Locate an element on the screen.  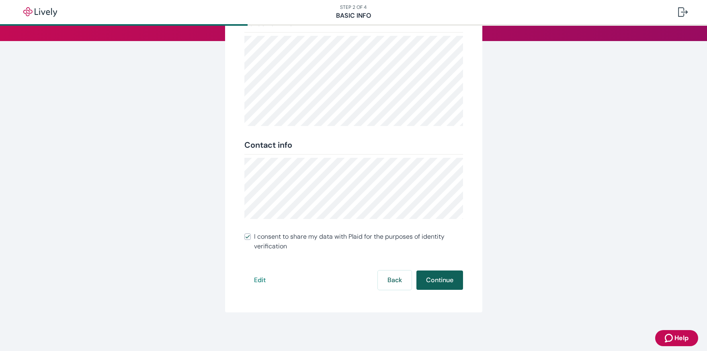
span: Help is located at coordinates (681, 338).